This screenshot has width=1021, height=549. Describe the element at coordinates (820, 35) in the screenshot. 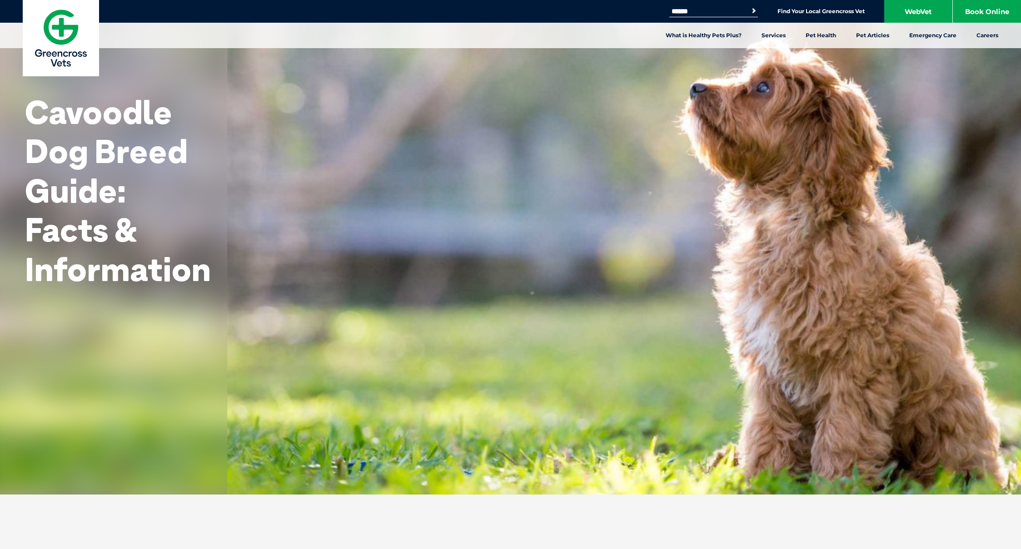

I see `a: Pet Health` at that location.